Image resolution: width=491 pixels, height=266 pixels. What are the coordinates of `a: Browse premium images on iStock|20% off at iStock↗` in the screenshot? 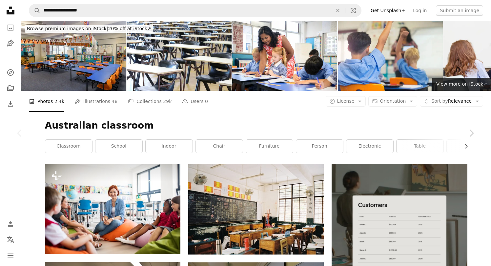 It's located at (89, 29).